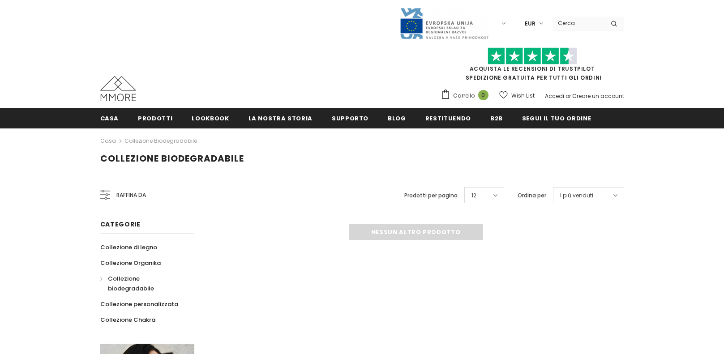 This screenshot has width=724, height=354. Describe the element at coordinates (532, 56) in the screenshot. I see `img: Fidati di Pilot Stars` at that location.